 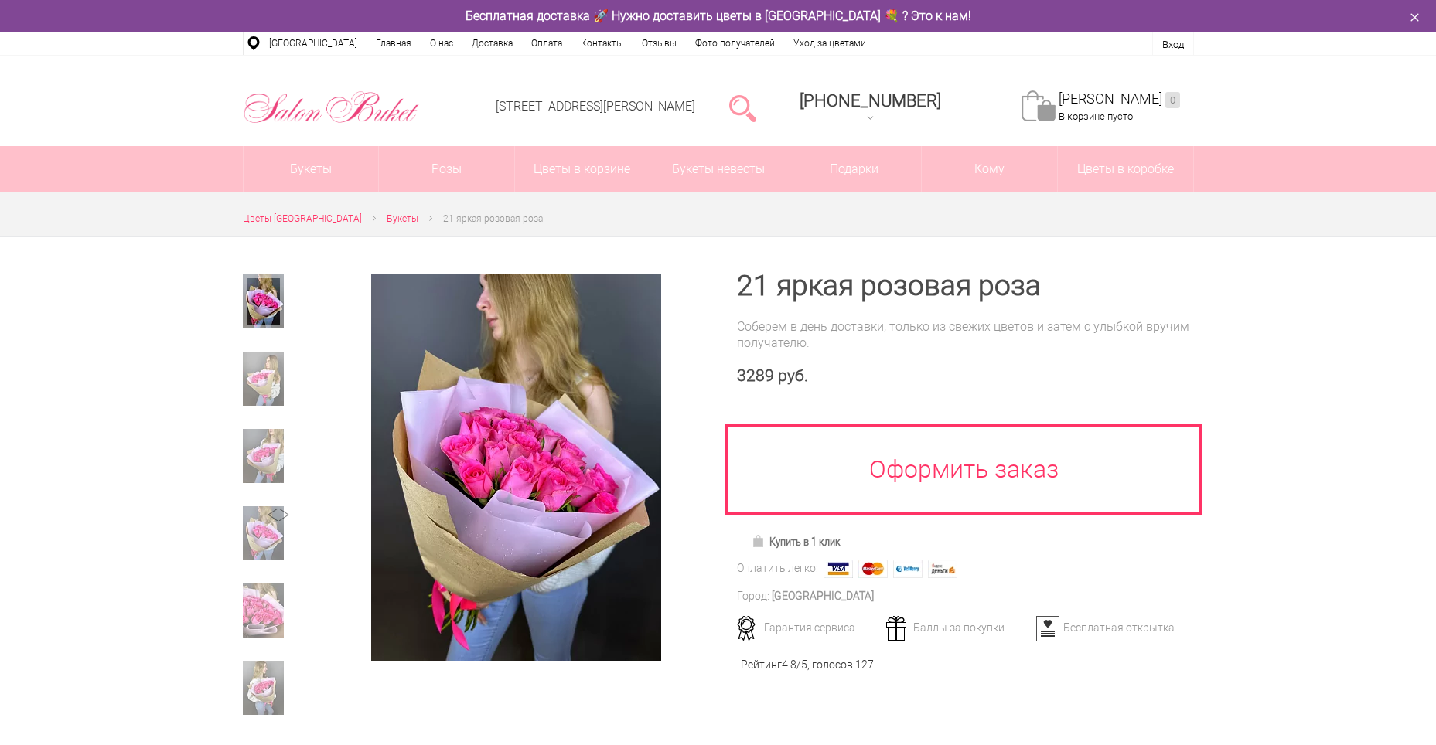 What do you see at coordinates (446, 169) in the screenshot?
I see `a: Розы` at bounding box center [446, 169].